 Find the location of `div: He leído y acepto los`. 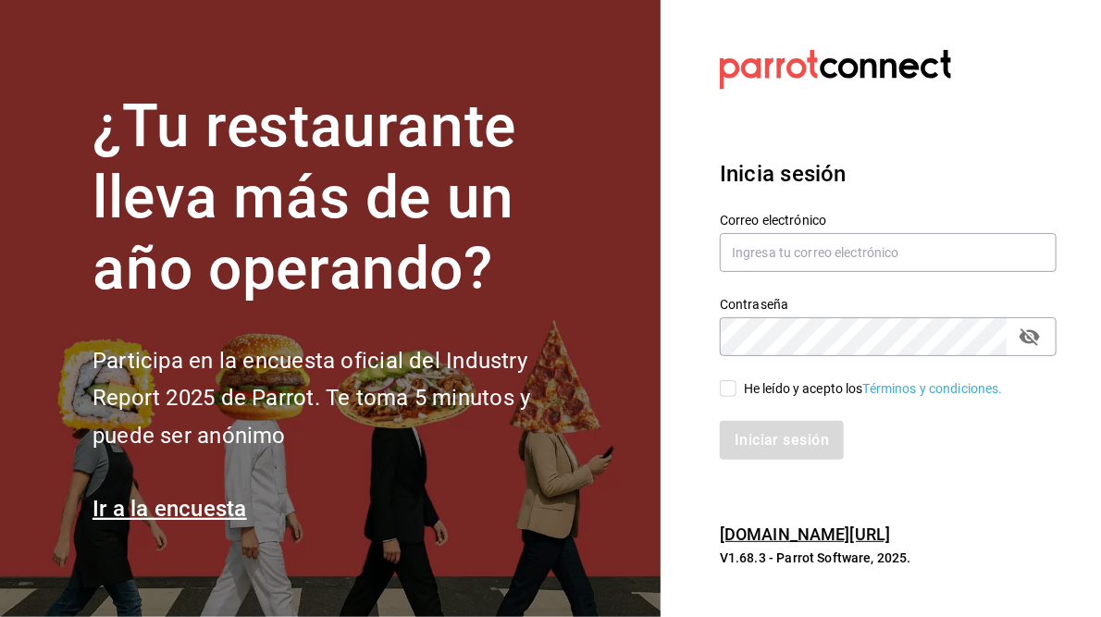

div: He leído y acepto los is located at coordinates (873, 388).